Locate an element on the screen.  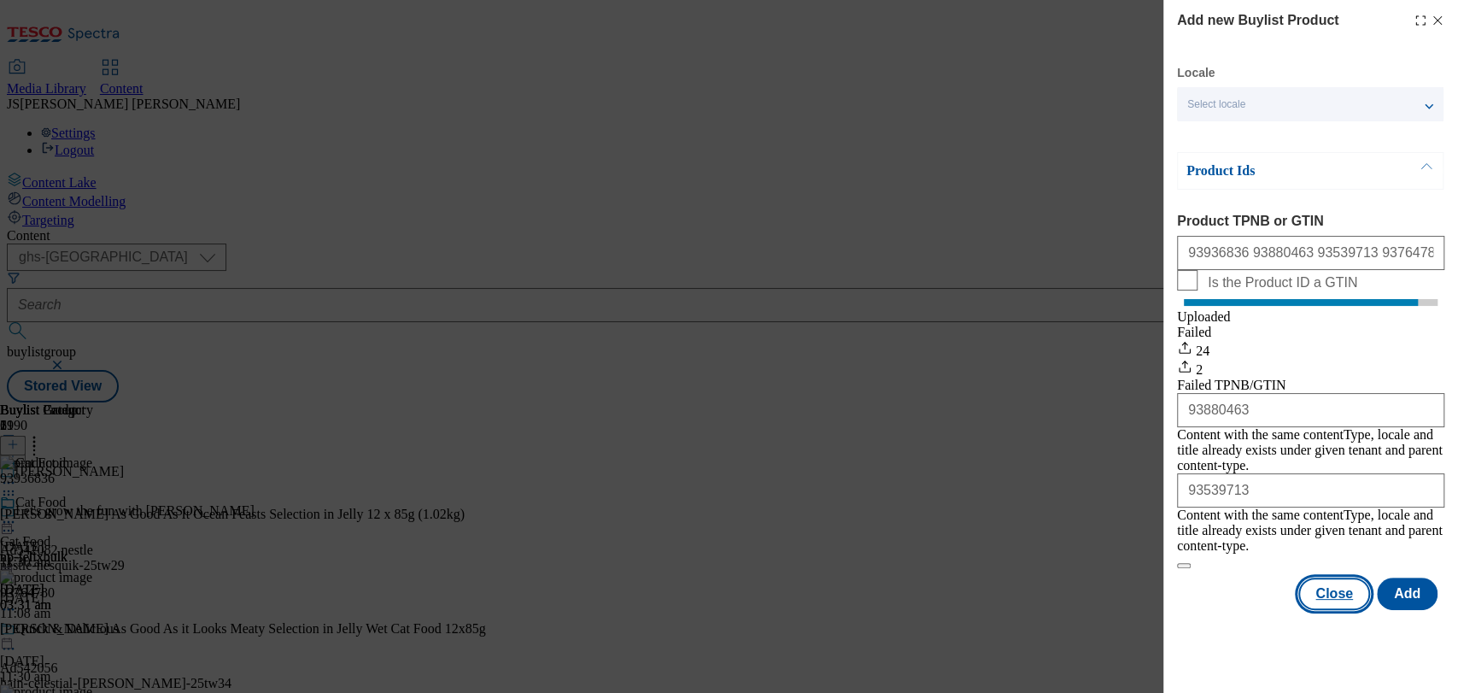
h4: Add new Buylist Product is located at coordinates (1257, 20).